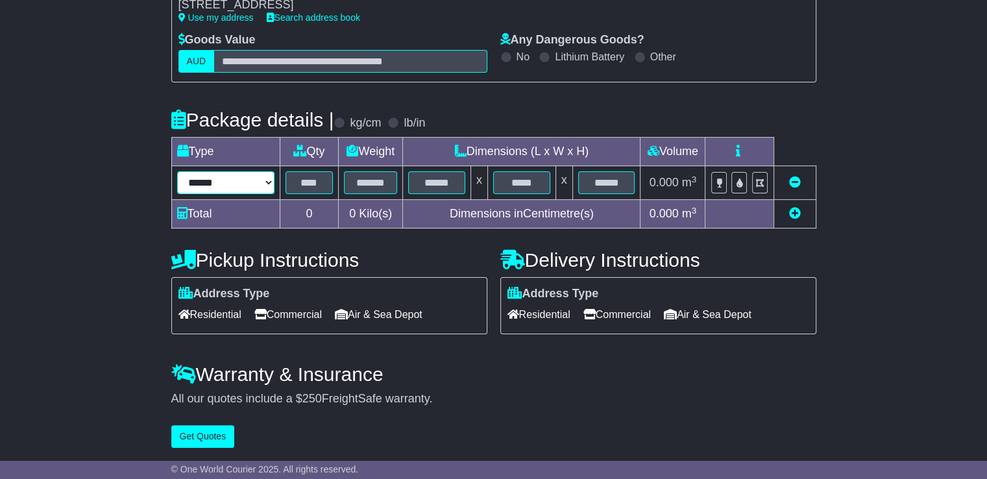 This screenshot has height=479, width=987. I want to click on label: Other, so click(663, 56).